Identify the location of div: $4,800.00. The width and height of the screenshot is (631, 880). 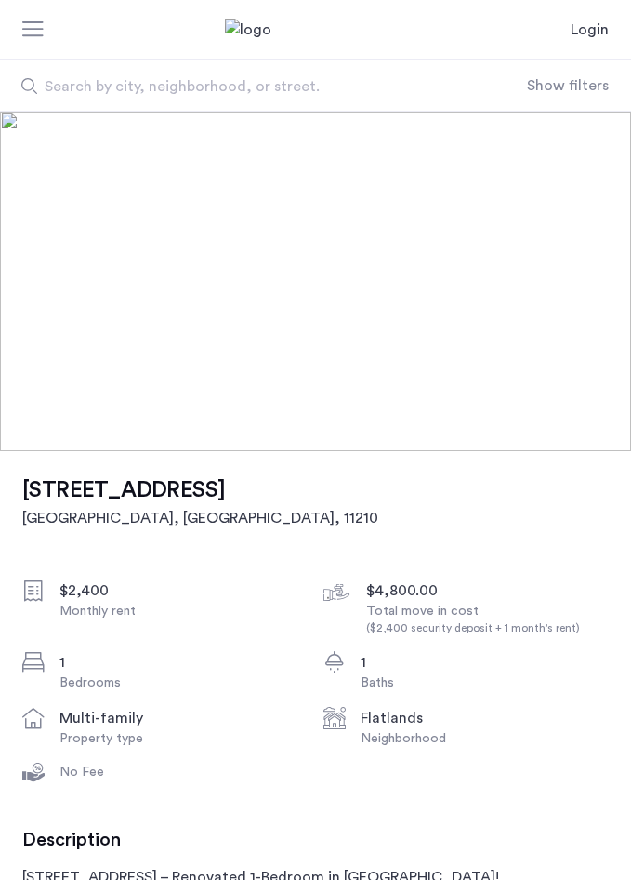
(491, 590).